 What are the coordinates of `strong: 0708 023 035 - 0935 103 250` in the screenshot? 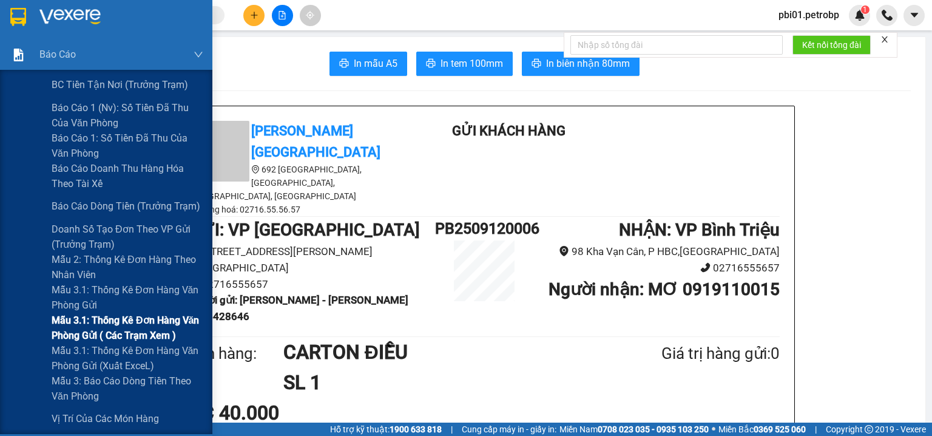 It's located at (653, 429).